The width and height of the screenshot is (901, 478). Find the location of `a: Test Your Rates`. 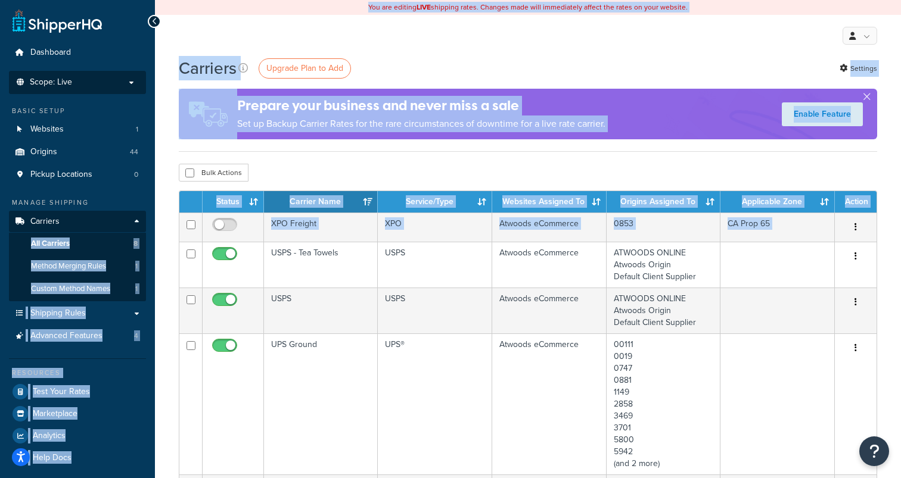

a: Test Your Rates is located at coordinates (77, 392).